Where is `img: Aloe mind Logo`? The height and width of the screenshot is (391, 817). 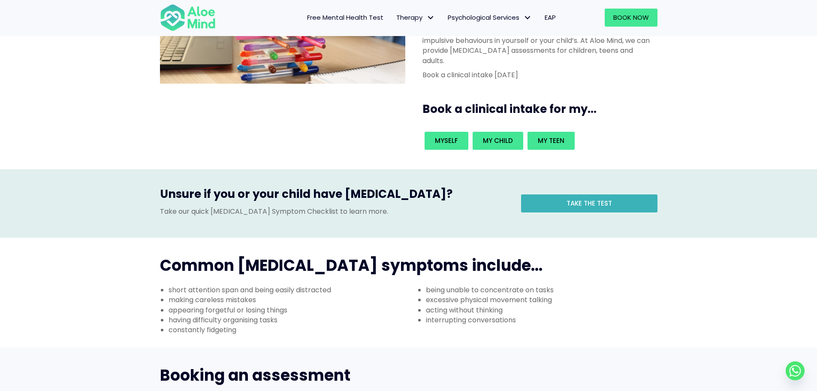
img: Aloe mind Logo is located at coordinates (188, 18).